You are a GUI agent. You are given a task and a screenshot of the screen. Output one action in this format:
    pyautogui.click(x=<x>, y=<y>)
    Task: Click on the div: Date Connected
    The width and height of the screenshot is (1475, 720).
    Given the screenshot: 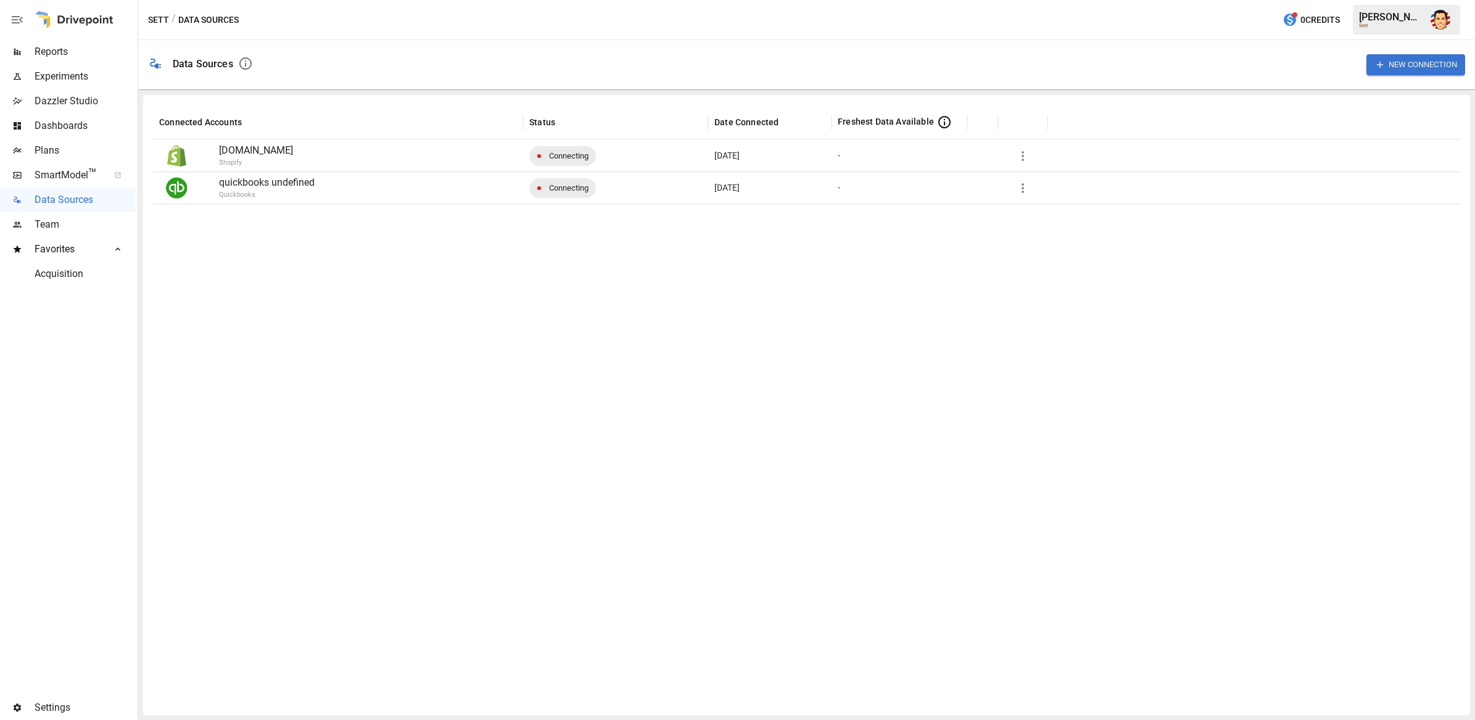 What is the action you would take?
    pyautogui.click(x=747, y=122)
    